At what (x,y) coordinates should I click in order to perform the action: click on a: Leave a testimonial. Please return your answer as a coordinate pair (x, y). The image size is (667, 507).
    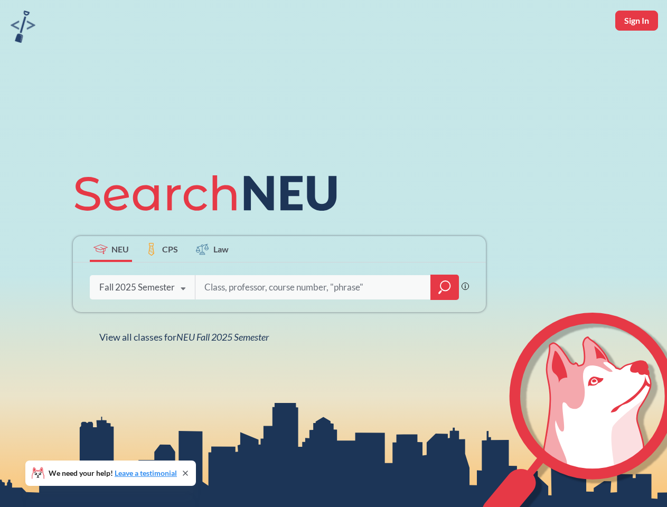
    Looking at the image, I should click on (146, 473).